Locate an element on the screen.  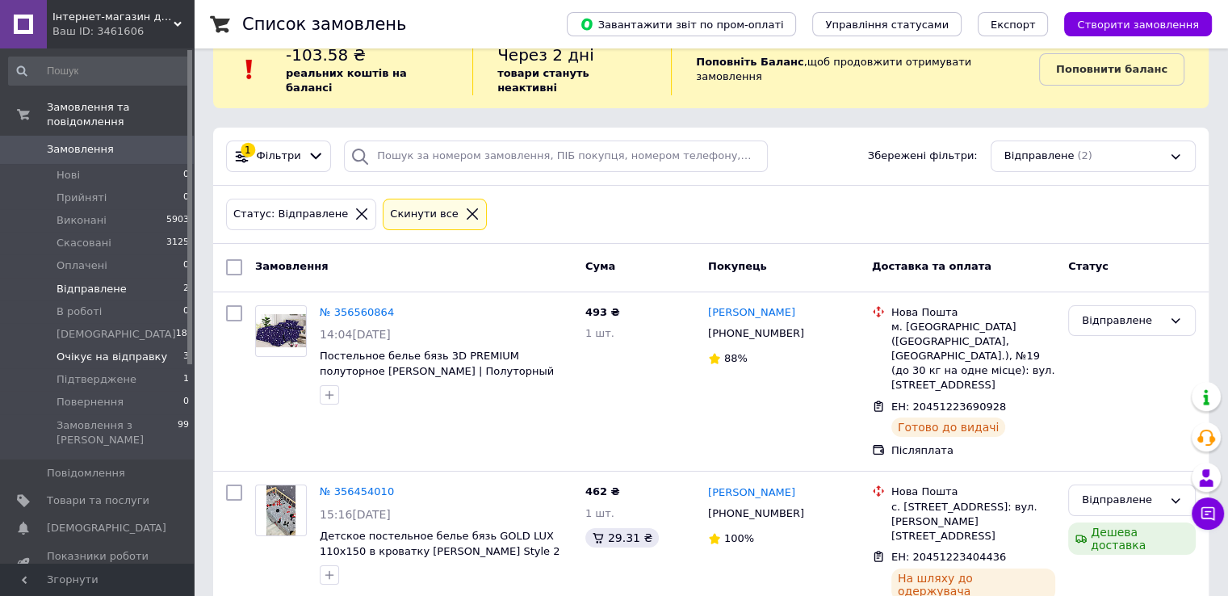
span: ЕН: 20451223404436 is located at coordinates (948, 556).